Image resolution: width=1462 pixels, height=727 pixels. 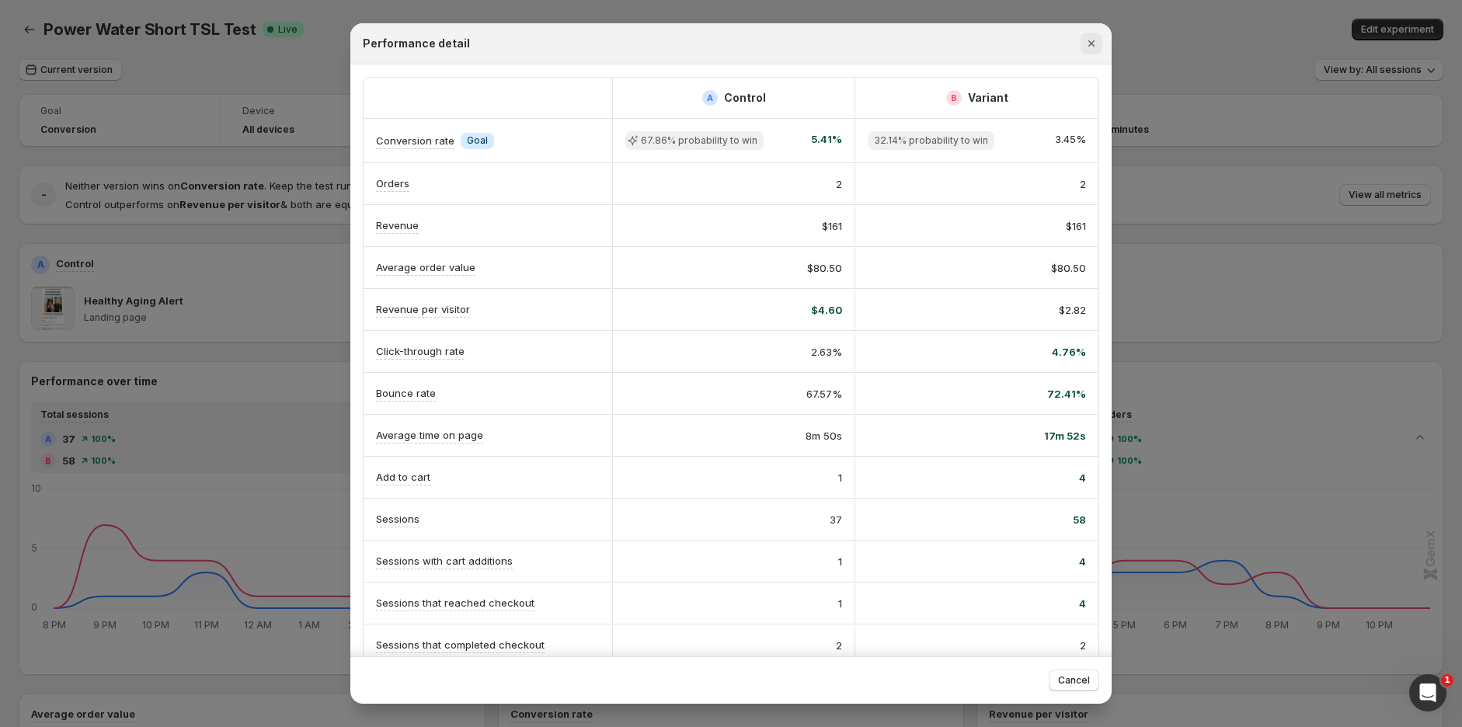 What do you see at coordinates (426, 267) in the screenshot?
I see `p: Average order value` at bounding box center [426, 267].